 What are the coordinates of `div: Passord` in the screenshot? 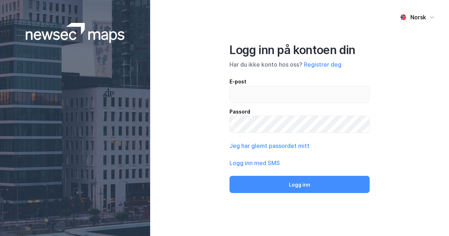 It's located at (300, 112).